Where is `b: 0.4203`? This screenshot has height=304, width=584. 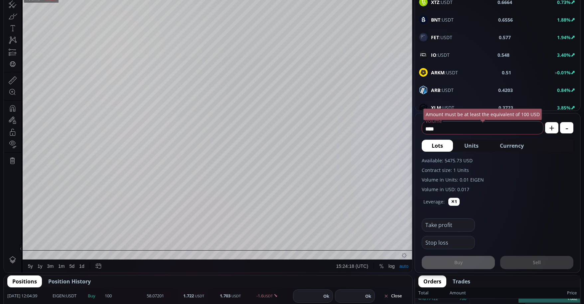
b: 0.4203 is located at coordinates (505, 90).